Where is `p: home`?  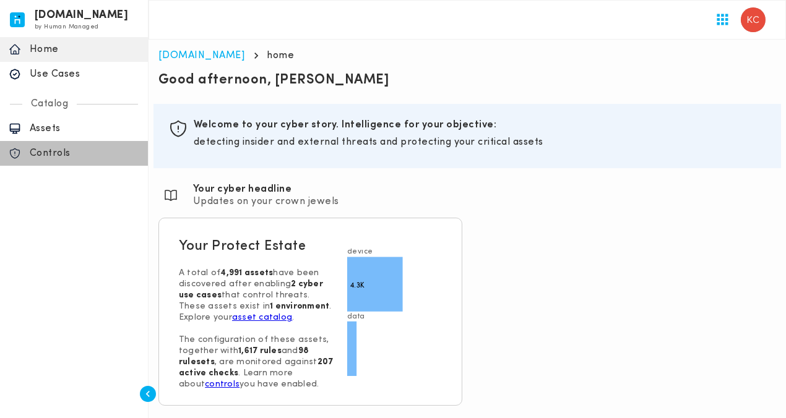
p: home is located at coordinates (281, 56).